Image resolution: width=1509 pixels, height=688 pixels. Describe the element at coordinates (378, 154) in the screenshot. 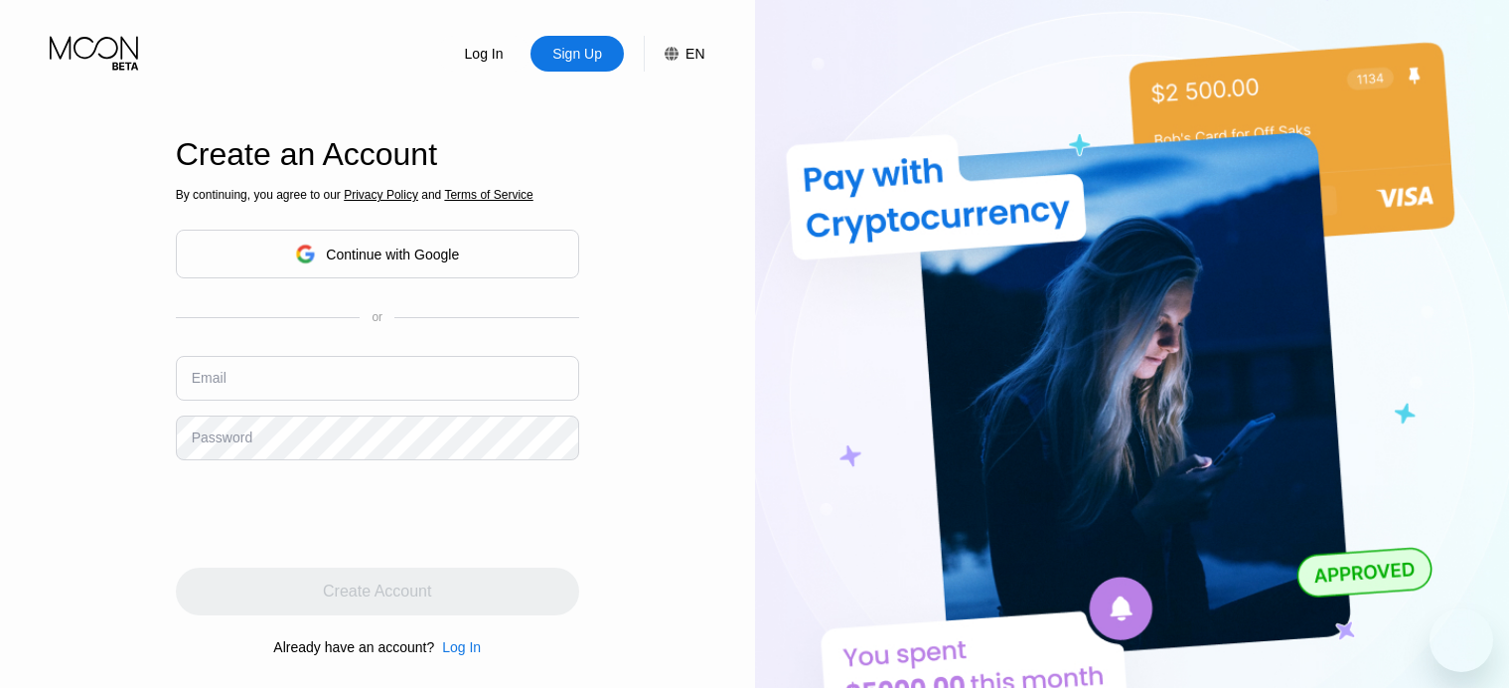

I see `div: Create an Account` at that location.